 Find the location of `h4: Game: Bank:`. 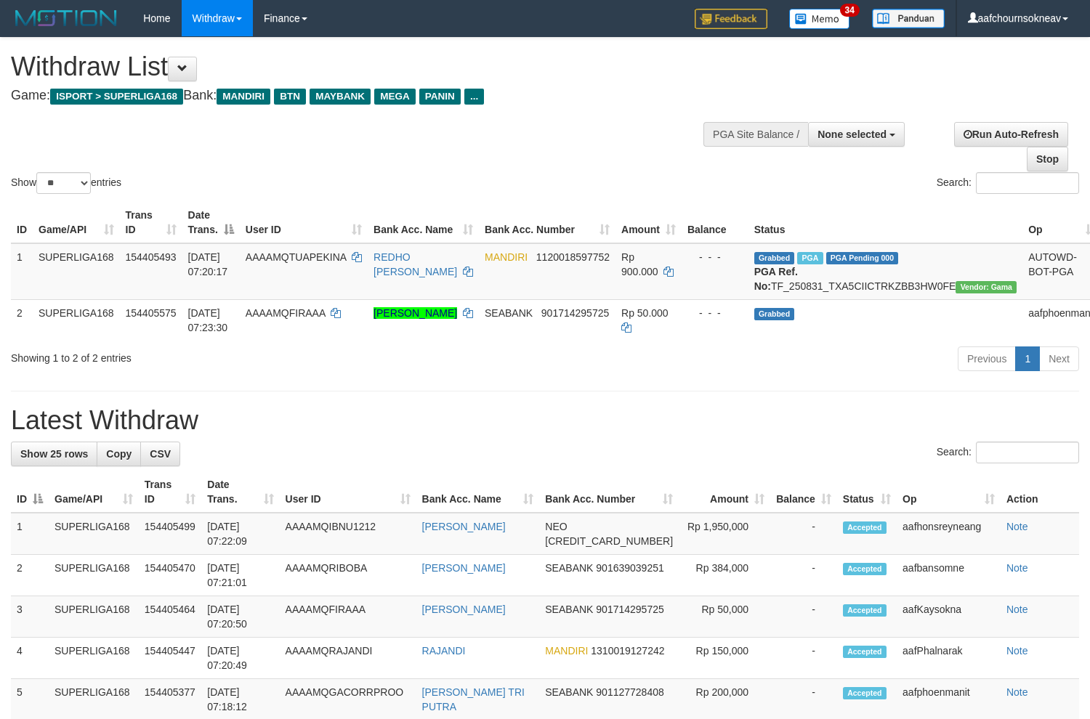

h4: Game: Bank: is located at coordinates (361, 96).